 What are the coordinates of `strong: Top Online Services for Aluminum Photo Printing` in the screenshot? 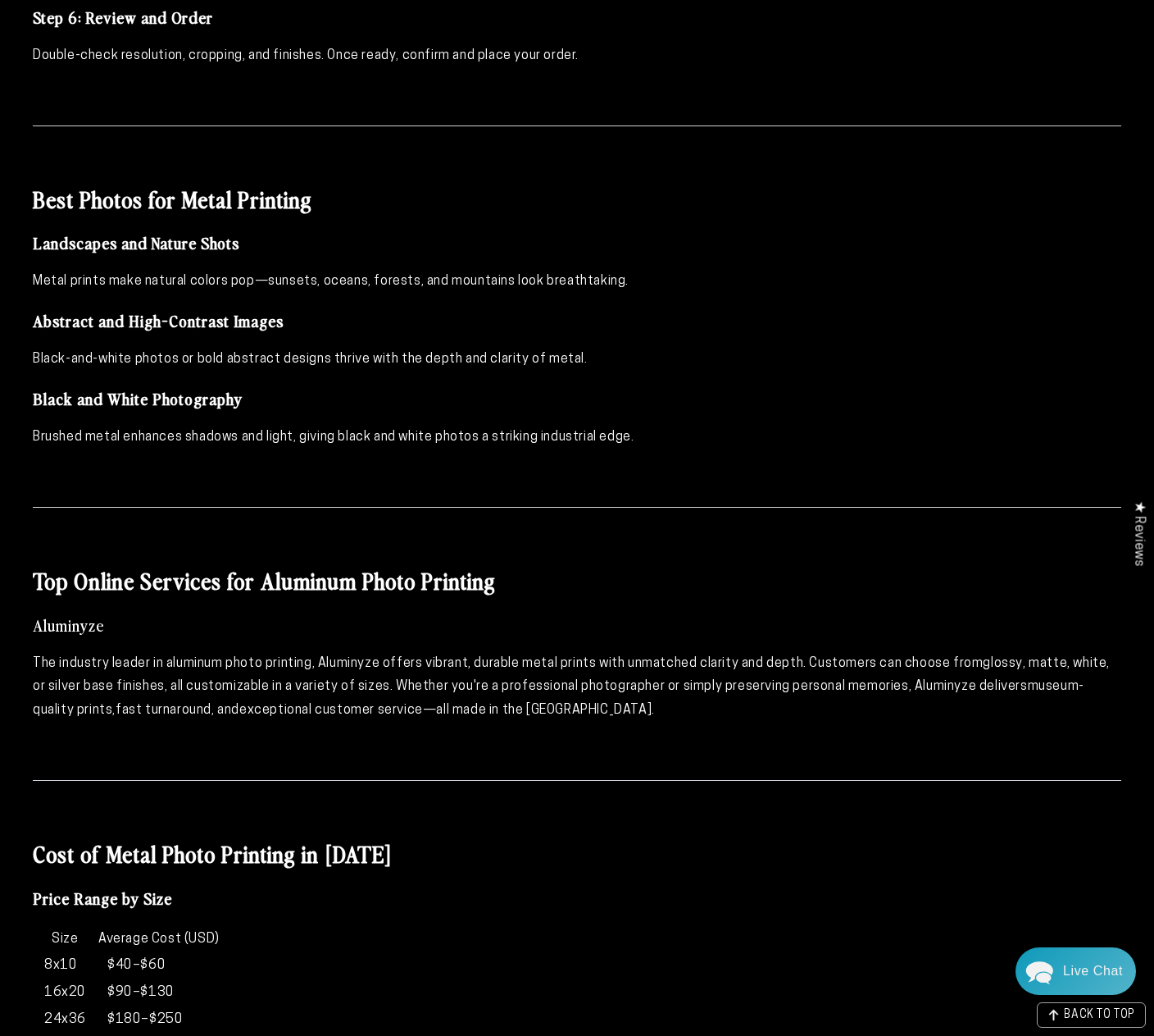 It's located at (264, 580).